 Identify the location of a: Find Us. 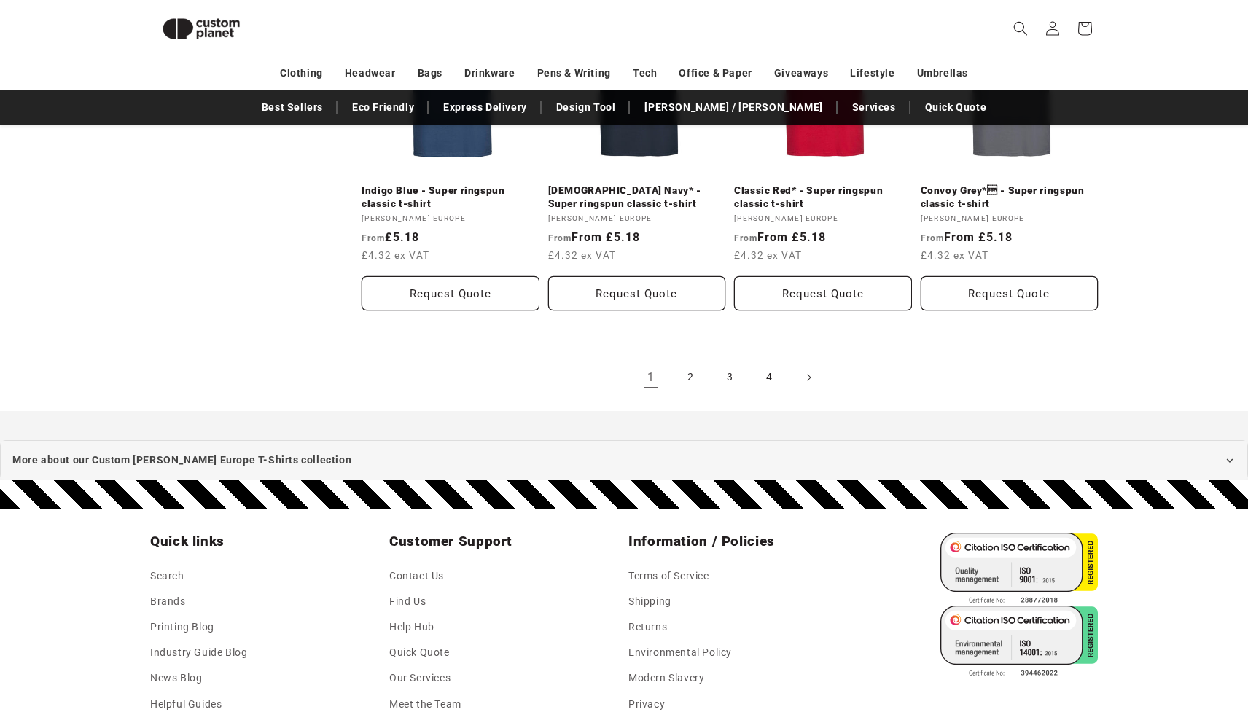
(408, 602).